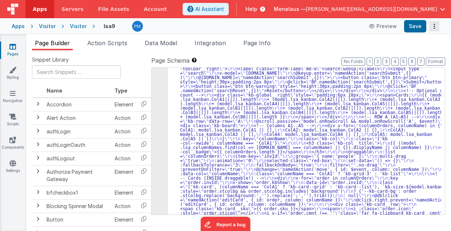  What do you see at coordinates (395, 61) in the screenshot?
I see `button: 4` at bounding box center [395, 61].